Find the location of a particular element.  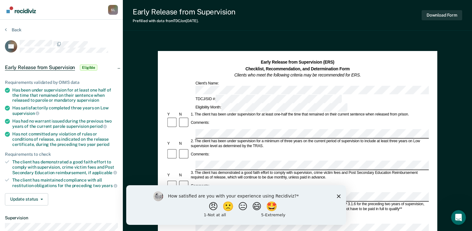

span: Early Release from Supervision is located at coordinates (40, 68).